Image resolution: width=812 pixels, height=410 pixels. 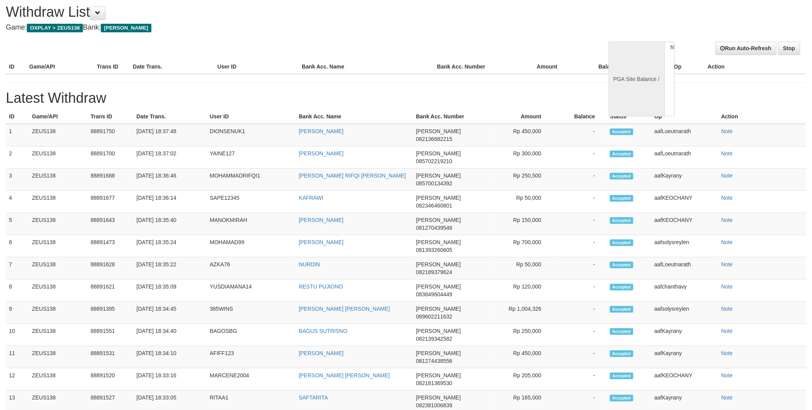 What do you see at coordinates (17, 268) in the screenshot?
I see `td: 7` at bounding box center [17, 268].